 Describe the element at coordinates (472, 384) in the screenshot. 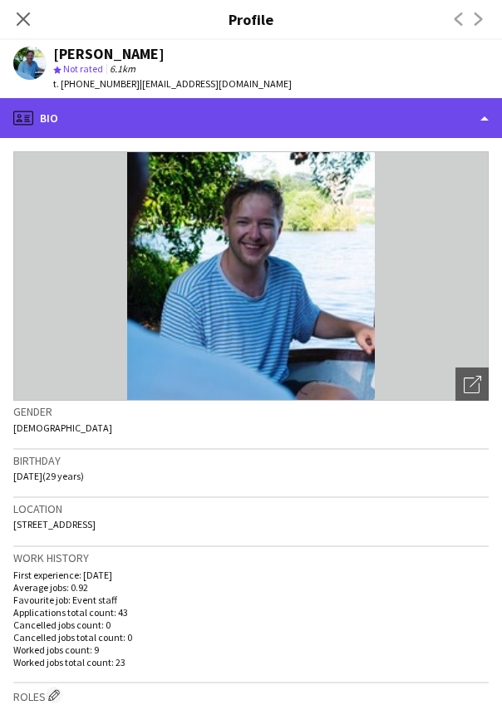

I see `div: Open photos pop-in` at that location.